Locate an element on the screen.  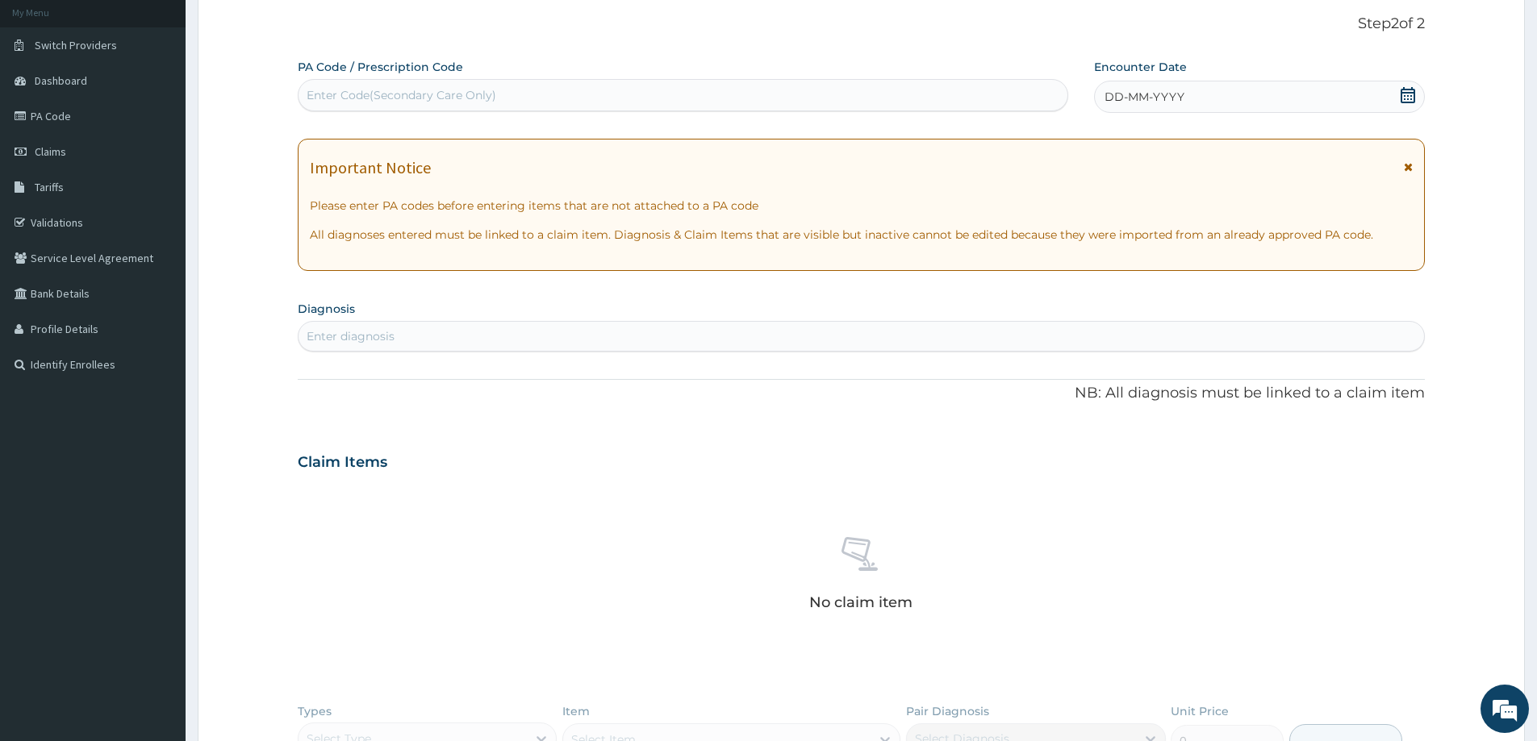
textarea: Type your message and hit 'Enter' is located at coordinates (157, 469).